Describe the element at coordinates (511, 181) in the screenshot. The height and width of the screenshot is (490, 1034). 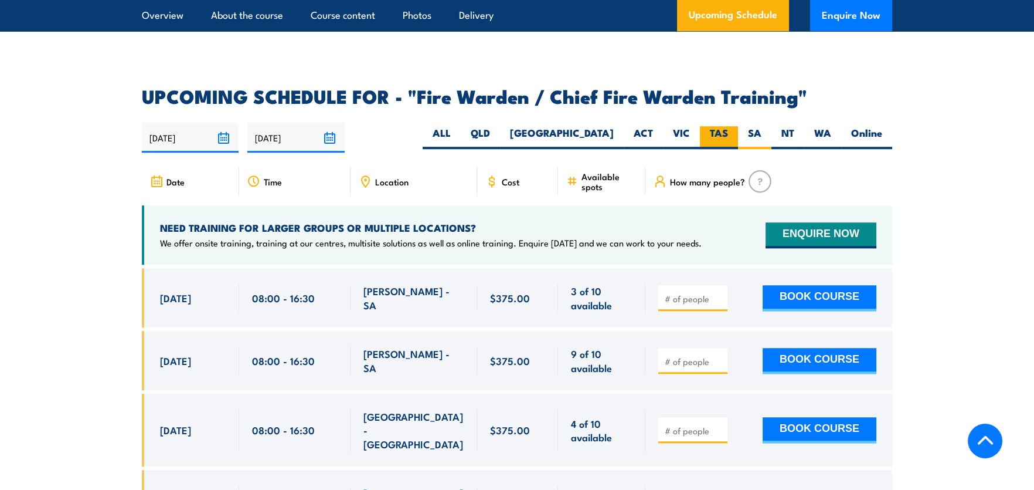
I see `span: Cost` at that location.